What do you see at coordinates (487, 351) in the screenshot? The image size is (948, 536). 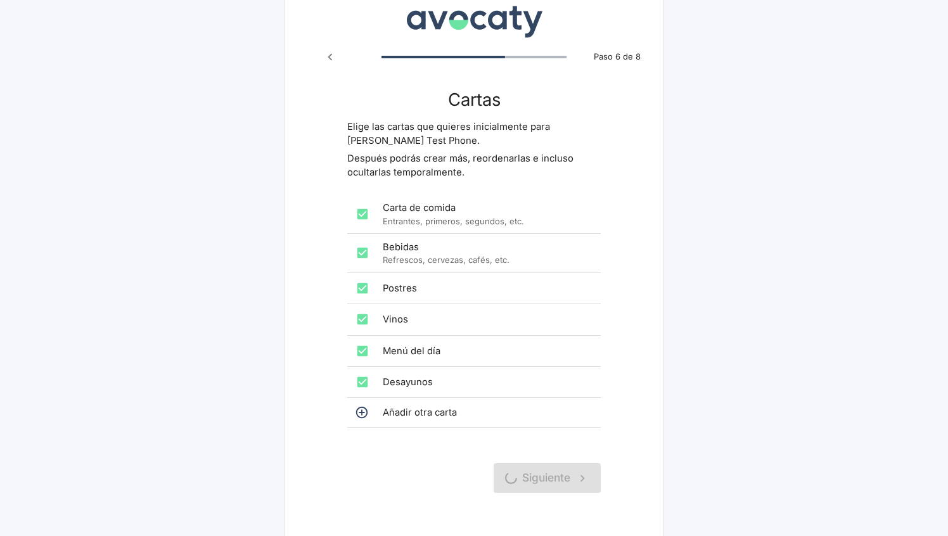 I see `span: Menú del día` at bounding box center [487, 351].